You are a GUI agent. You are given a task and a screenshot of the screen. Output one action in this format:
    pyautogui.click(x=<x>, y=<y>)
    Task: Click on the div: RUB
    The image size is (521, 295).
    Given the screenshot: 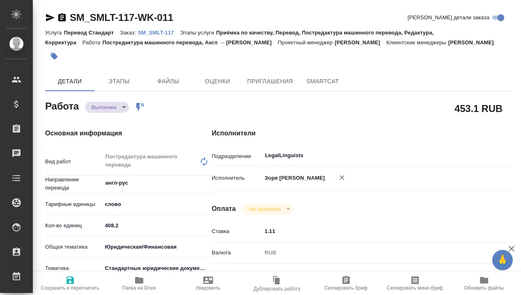 What is the action you would take?
    pyautogui.click(x=375, y=253)
    